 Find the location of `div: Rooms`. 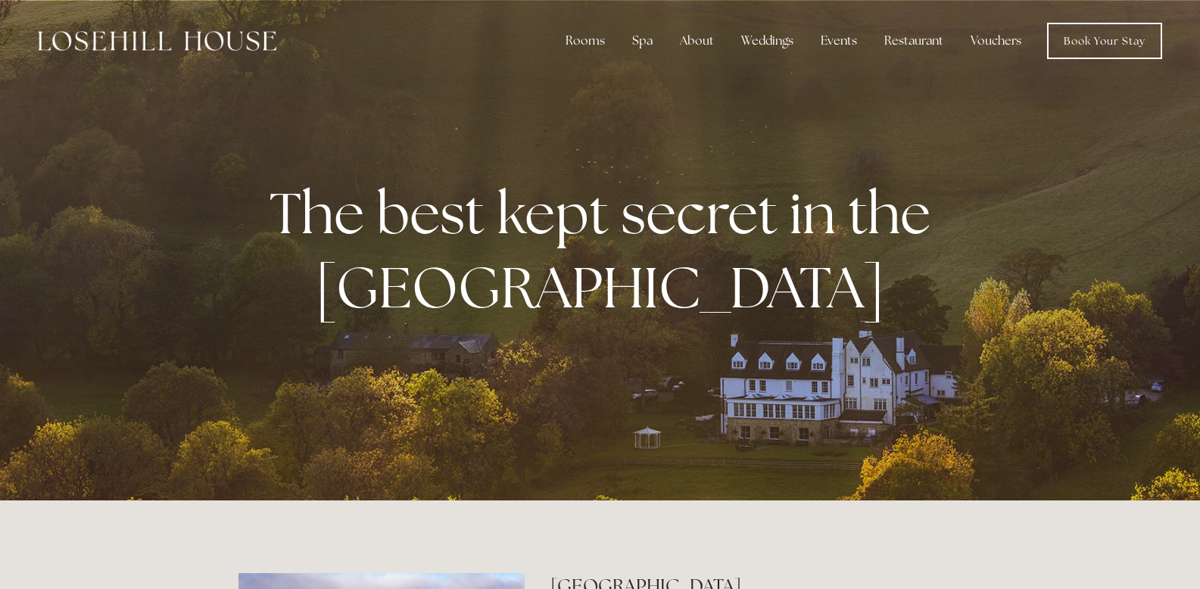

div: Rooms is located at coordinates (585, 41).